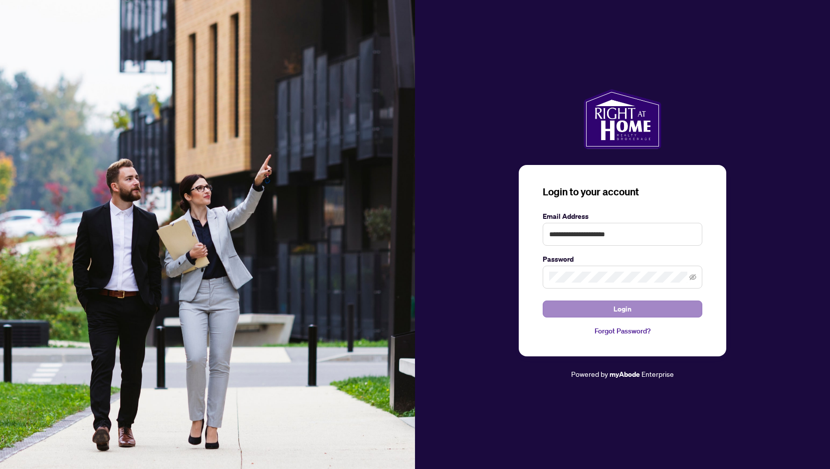 This screenshot has width=830, height=469. I want to click on span: Login, so click(622, 309).